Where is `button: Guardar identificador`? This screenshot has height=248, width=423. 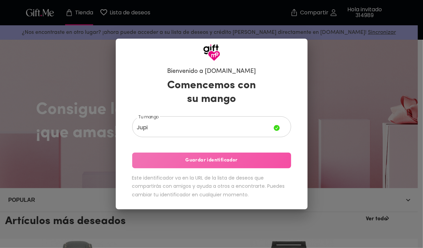
button: Guardar identificador is located at coordinates (212, 161).